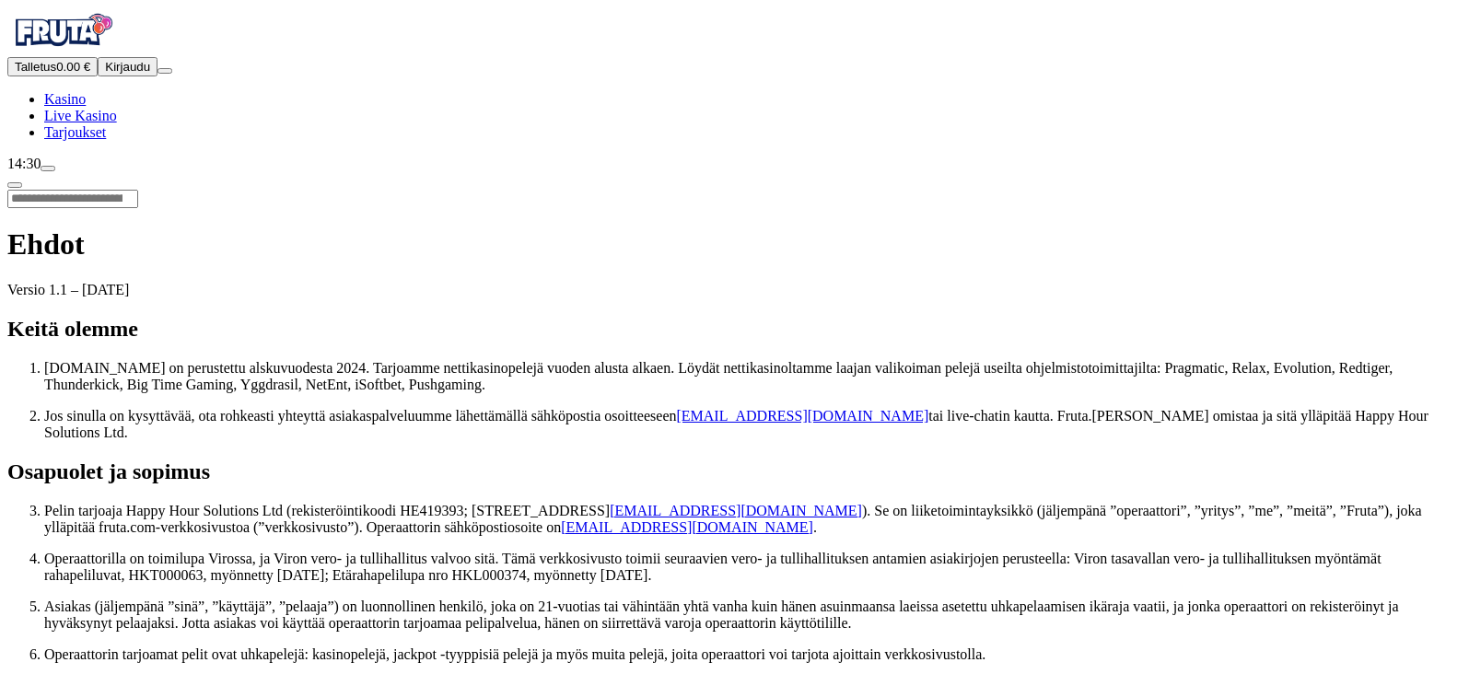  I want to click on button: live-chat, so click(48, 169).